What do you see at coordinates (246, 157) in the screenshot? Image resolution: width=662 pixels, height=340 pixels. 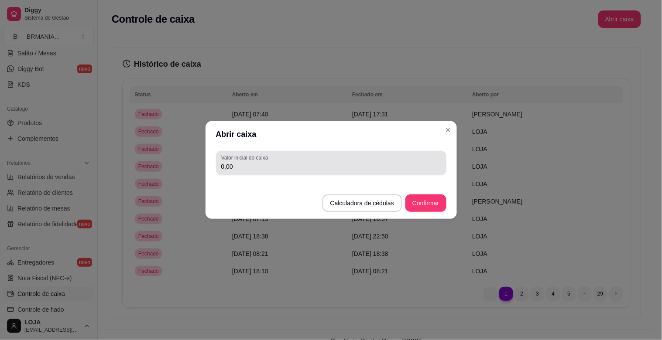 I see `label: Valor inicial do caixa` at bounding box center [246, 157].